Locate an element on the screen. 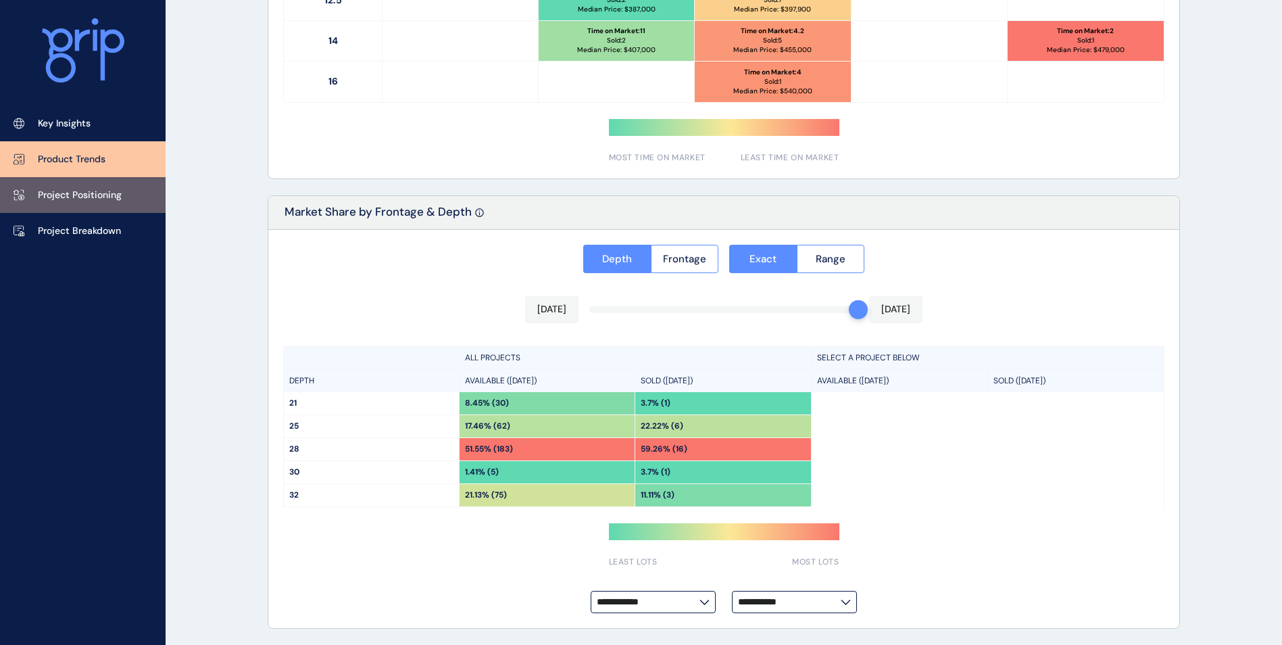  p: 25 is located at coordinates (371, 426).